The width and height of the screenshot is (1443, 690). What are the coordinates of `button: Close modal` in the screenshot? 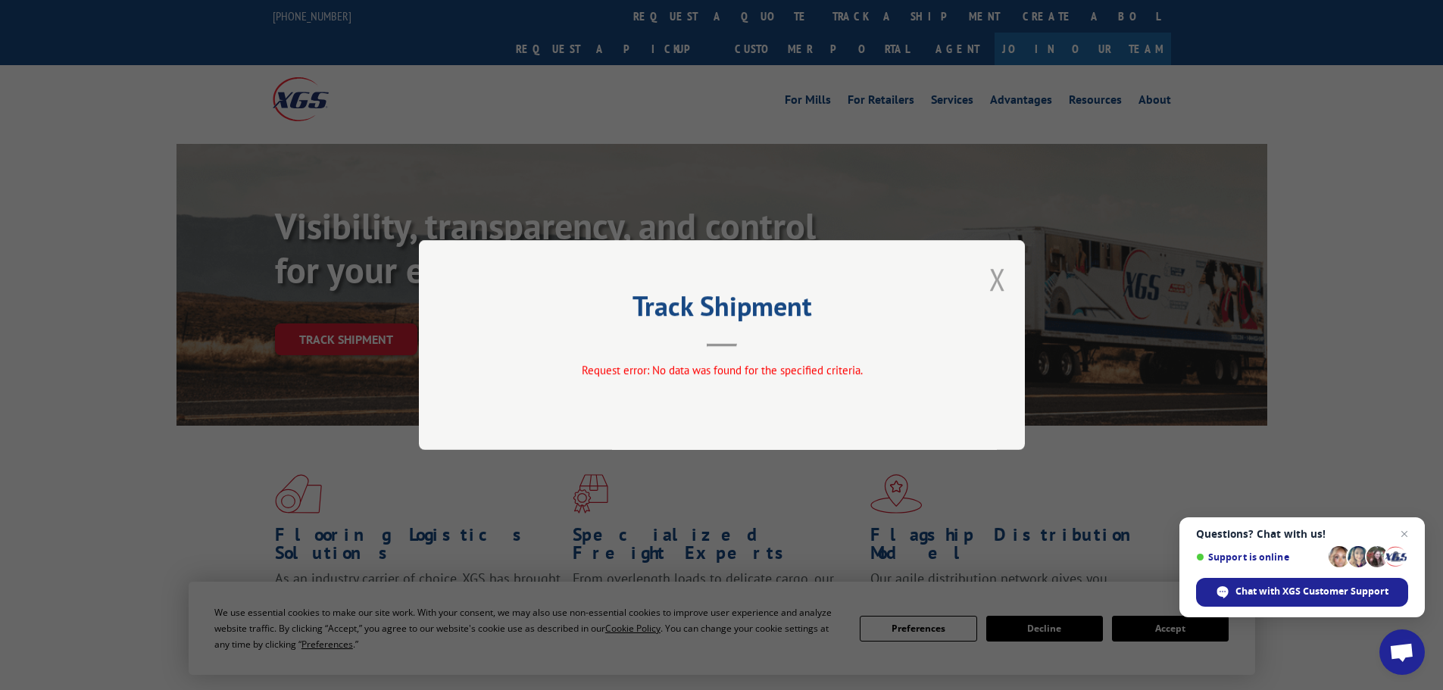 It's located at (997, 279).